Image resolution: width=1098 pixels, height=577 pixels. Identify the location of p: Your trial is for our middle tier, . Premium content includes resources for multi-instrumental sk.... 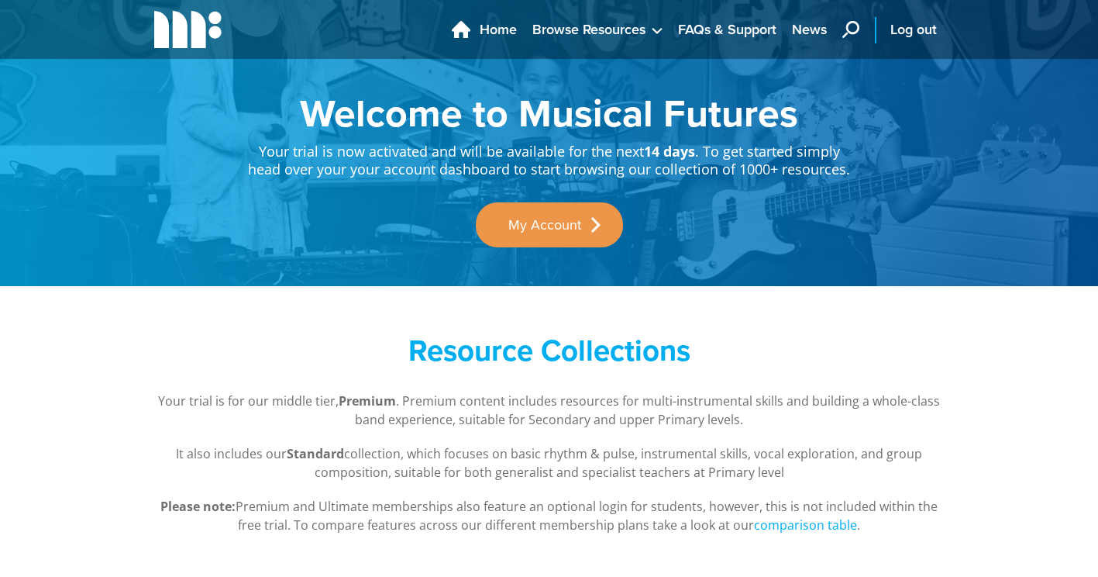
(550, 410).